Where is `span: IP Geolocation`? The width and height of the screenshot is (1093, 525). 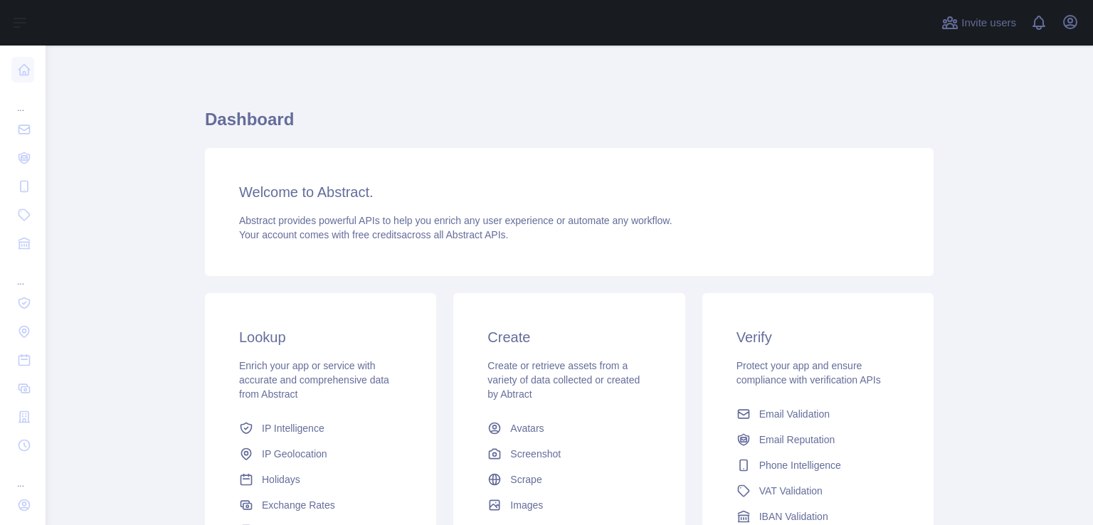
span: IP Geolocation is located at coordinates (295, 454).